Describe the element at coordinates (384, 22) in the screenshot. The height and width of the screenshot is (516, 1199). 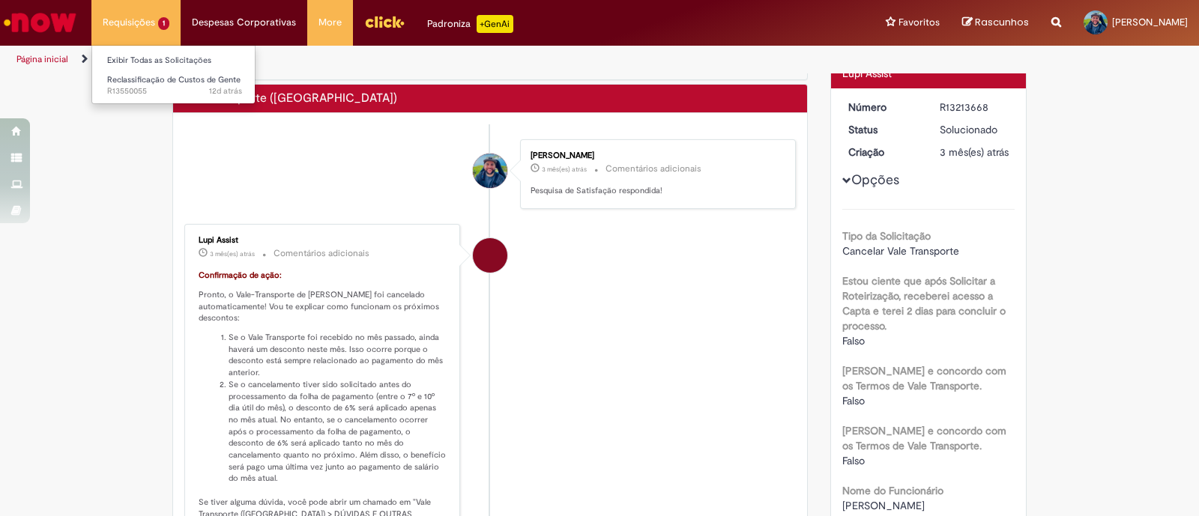
I see `img: click_logo_yellow_360x200.png` at that location.